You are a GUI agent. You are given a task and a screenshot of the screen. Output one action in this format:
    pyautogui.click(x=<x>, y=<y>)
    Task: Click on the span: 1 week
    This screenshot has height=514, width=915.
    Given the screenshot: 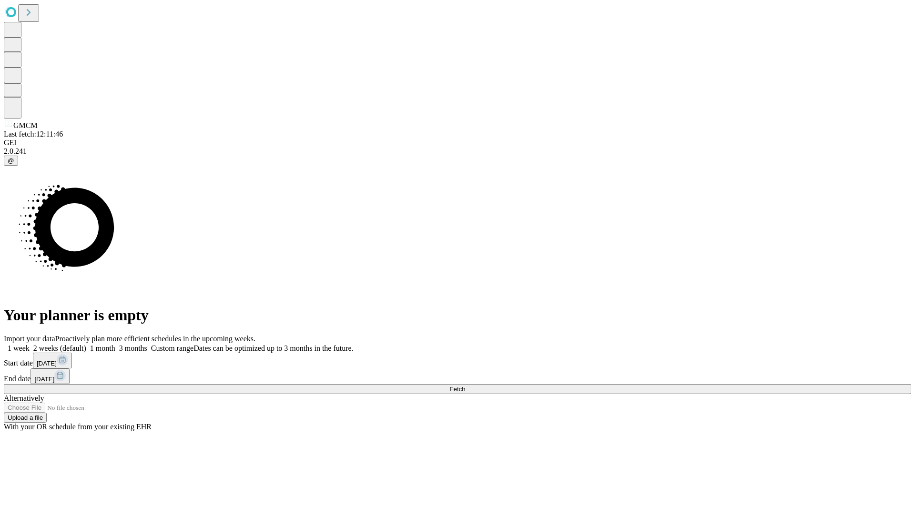 What is the action you would take?
    pyautogui.click(x=19, y=348)
    